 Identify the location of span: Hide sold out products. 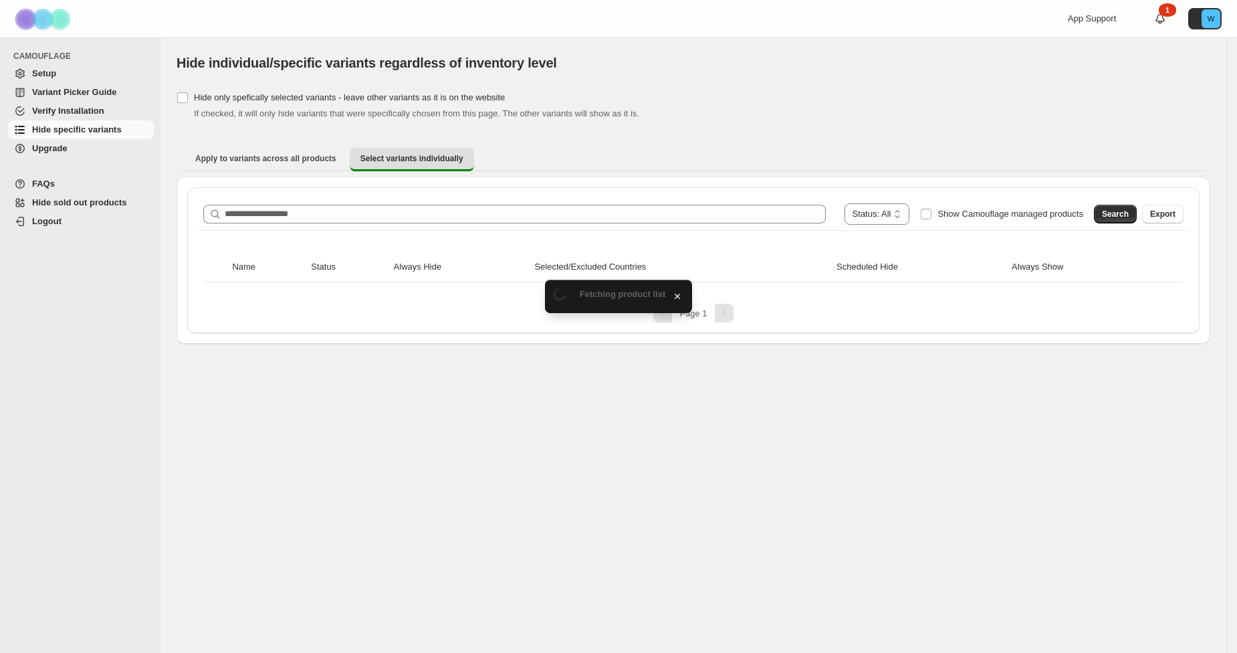
(80, 202).